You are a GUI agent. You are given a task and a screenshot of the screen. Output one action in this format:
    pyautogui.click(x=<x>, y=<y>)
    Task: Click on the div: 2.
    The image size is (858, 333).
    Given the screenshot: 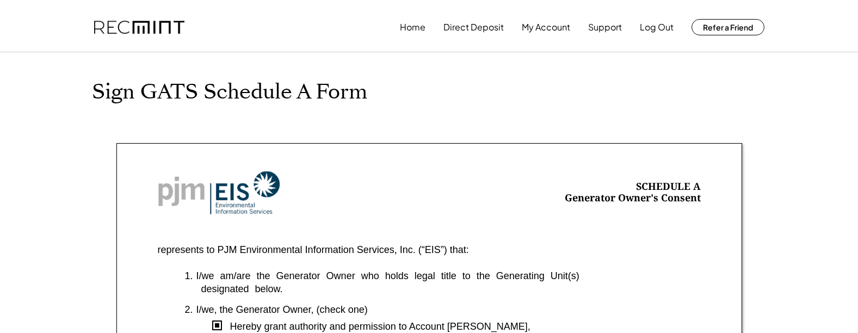 What is the action you would take?
    pyautogui.click(x=189, y=310)
    